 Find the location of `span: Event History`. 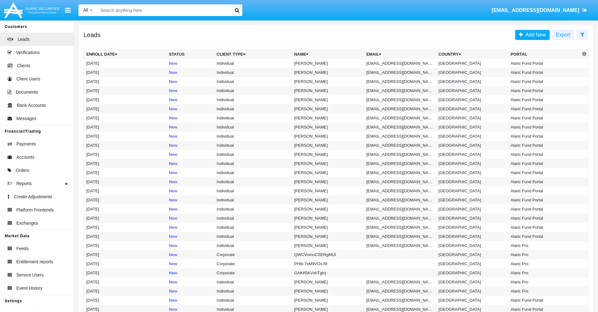

span: Event History is located at coordinates (29, 288).